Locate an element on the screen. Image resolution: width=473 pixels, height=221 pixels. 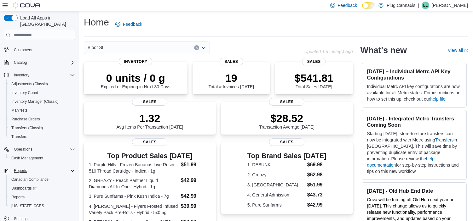
a: Inventory Manager (Classic) is located at coordinates (35, 102).